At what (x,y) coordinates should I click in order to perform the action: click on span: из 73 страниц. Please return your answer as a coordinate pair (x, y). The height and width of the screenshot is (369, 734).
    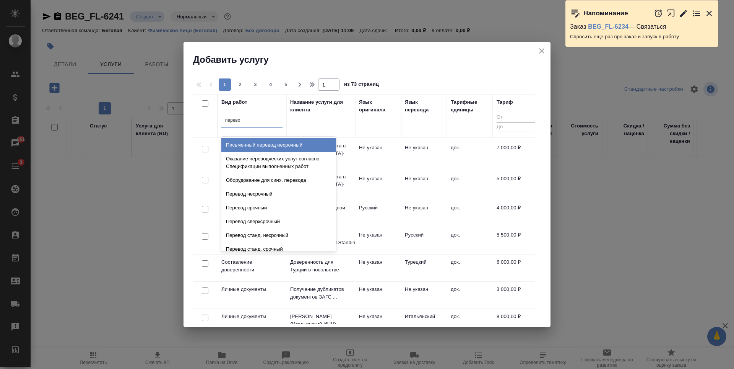
    Looking at the image, I should click on (361, 85).